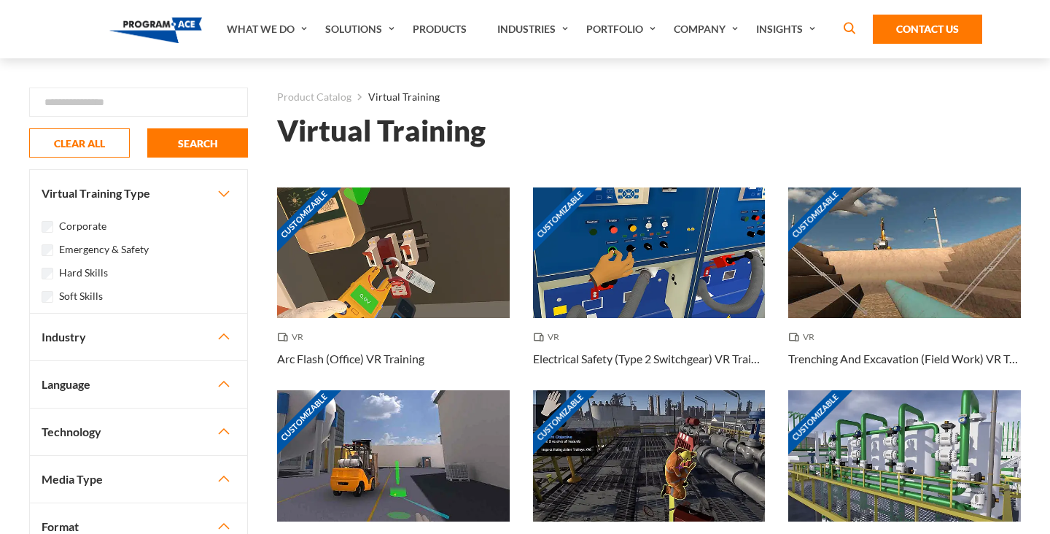 The height and width of the screenshot is (534, 1050). I want to click on a: Customizable Thumbnail - Electrical Safety (Type 2 Switchgear) VR Training VR Electrical Safety (..., so click(649, 289).